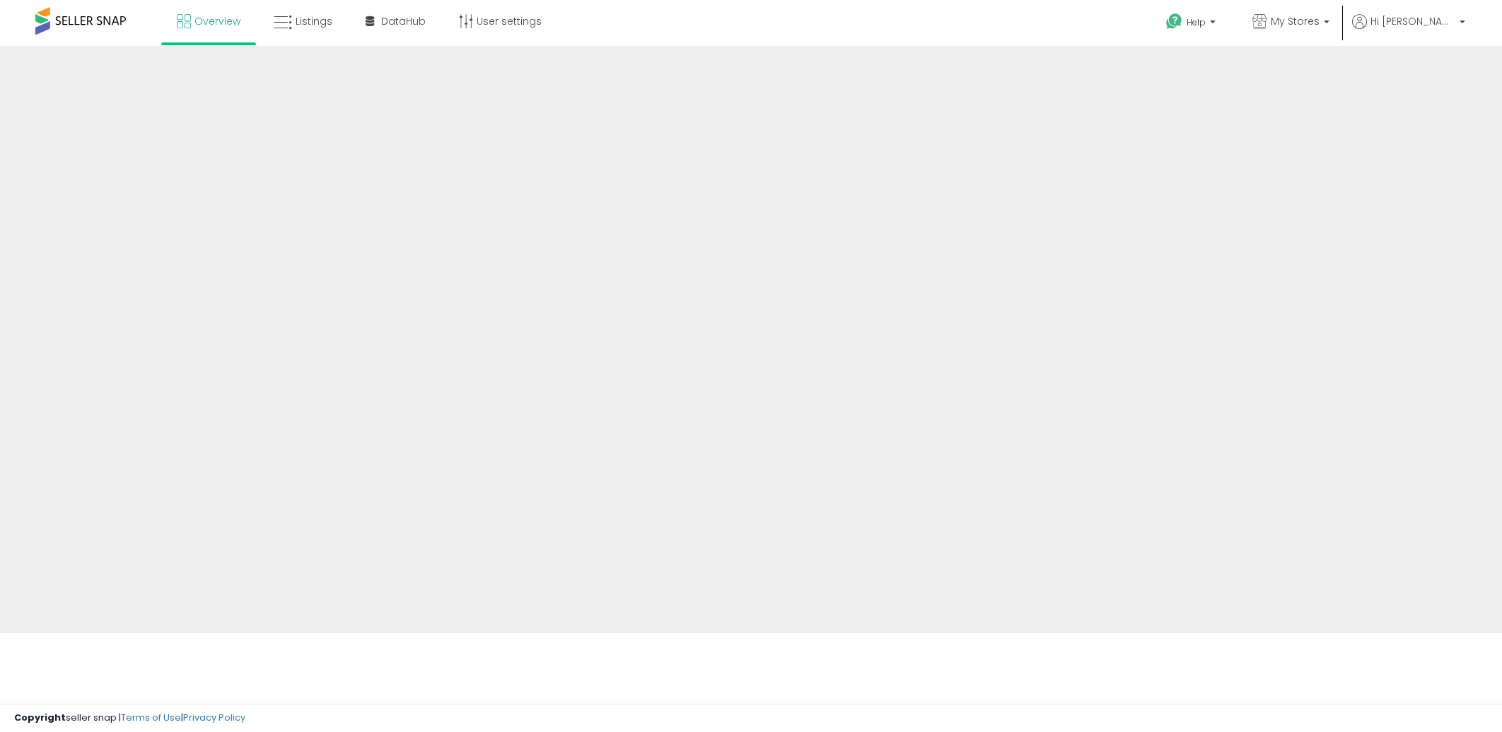 The image size is (1502, 732). Describe the element at coordinates (1196, 22) in the screenshot. I see `span: Help` at that location.